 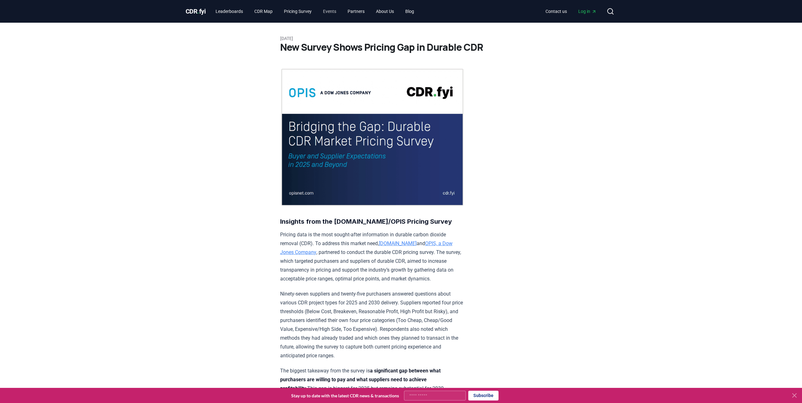 What do you see at coordinates (372, 257) in the screenshot?
I see `p: Pricing data is the most sought-after information in durable carbon dioxide removal (CDR). To add...` at bounding box center [372, 257].